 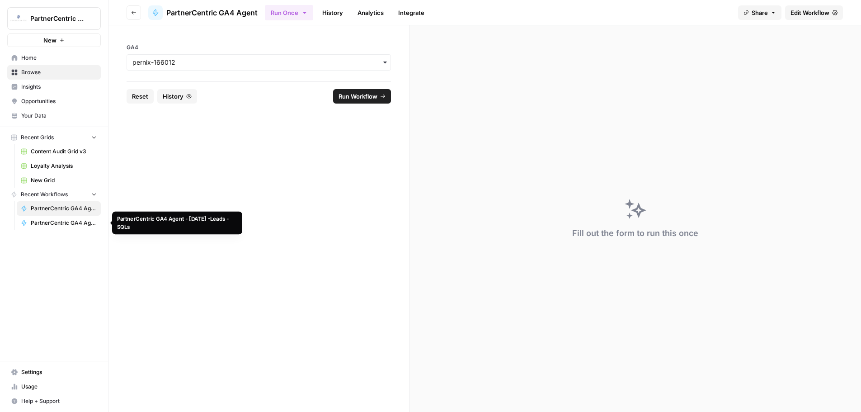 What do you see at coordinates (411, 13) in the screenshot?
I see `a: Integrate` at bounding box center [411, 13].